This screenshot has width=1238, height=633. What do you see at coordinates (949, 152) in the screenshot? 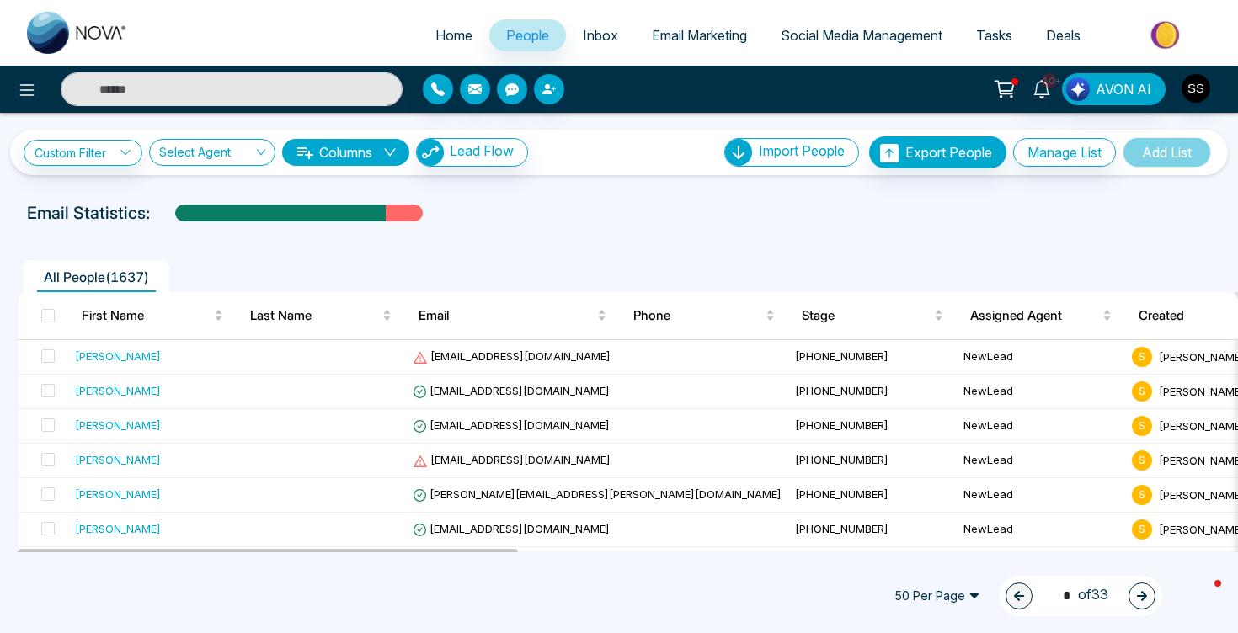
I see `span: Export People` at bounding box center [949, 152].